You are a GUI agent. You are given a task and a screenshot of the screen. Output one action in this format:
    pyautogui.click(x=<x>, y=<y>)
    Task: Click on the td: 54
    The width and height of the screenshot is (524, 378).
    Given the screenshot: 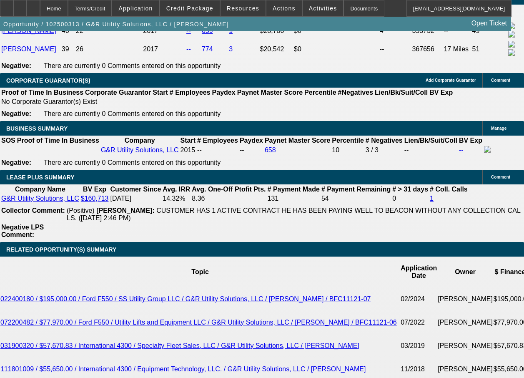 What is the action you would take?
    pyautogui.click(x=356, y=199)
    